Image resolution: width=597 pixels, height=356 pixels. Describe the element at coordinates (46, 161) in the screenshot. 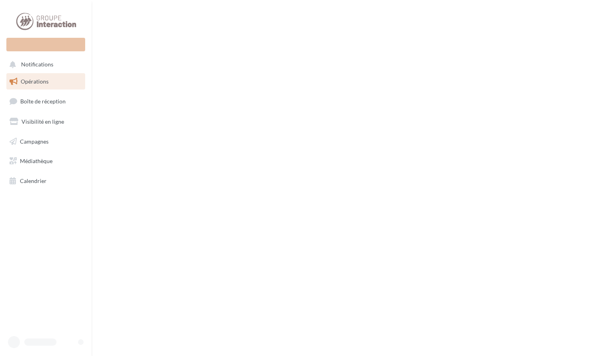

I see `a: Médiathèque` at that location.